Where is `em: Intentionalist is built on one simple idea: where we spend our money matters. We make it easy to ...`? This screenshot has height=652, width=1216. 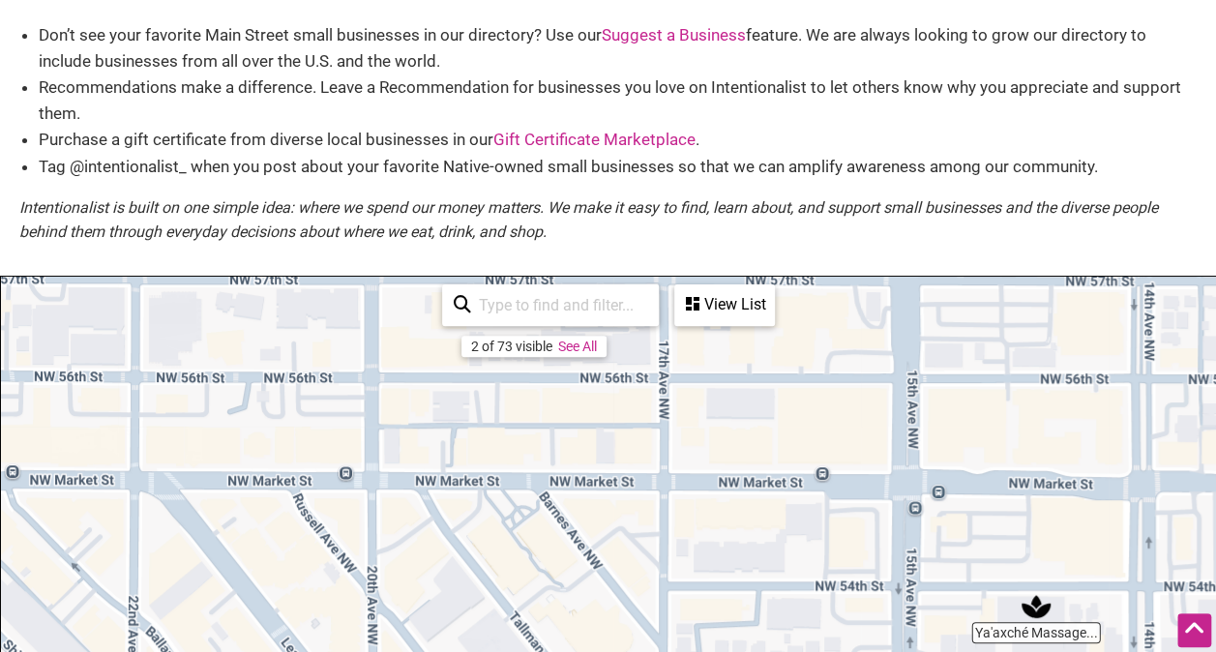
em: Intentionalist is built on one simple idea: where we spend our money matters. We make it easy to ... is located at coordinates (588, 220).